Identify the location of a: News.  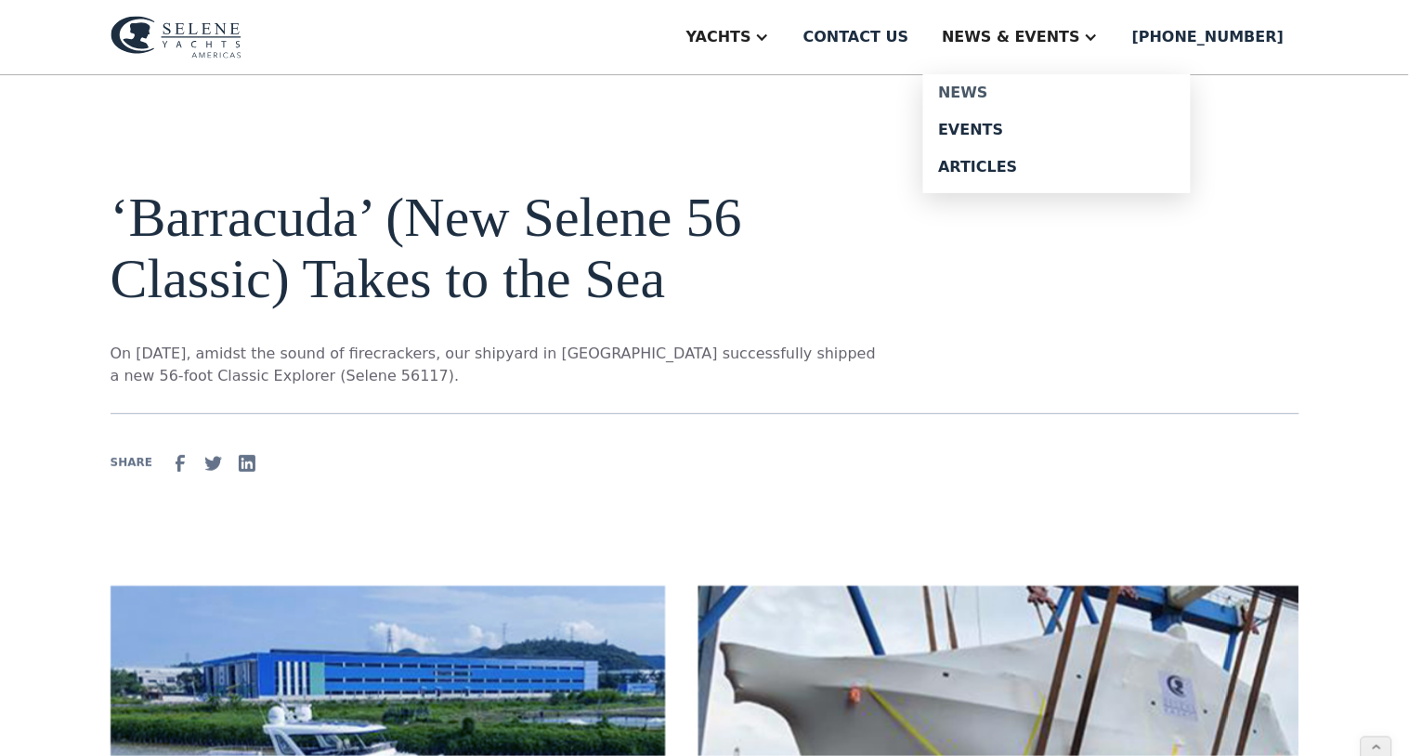
(1057, 93).